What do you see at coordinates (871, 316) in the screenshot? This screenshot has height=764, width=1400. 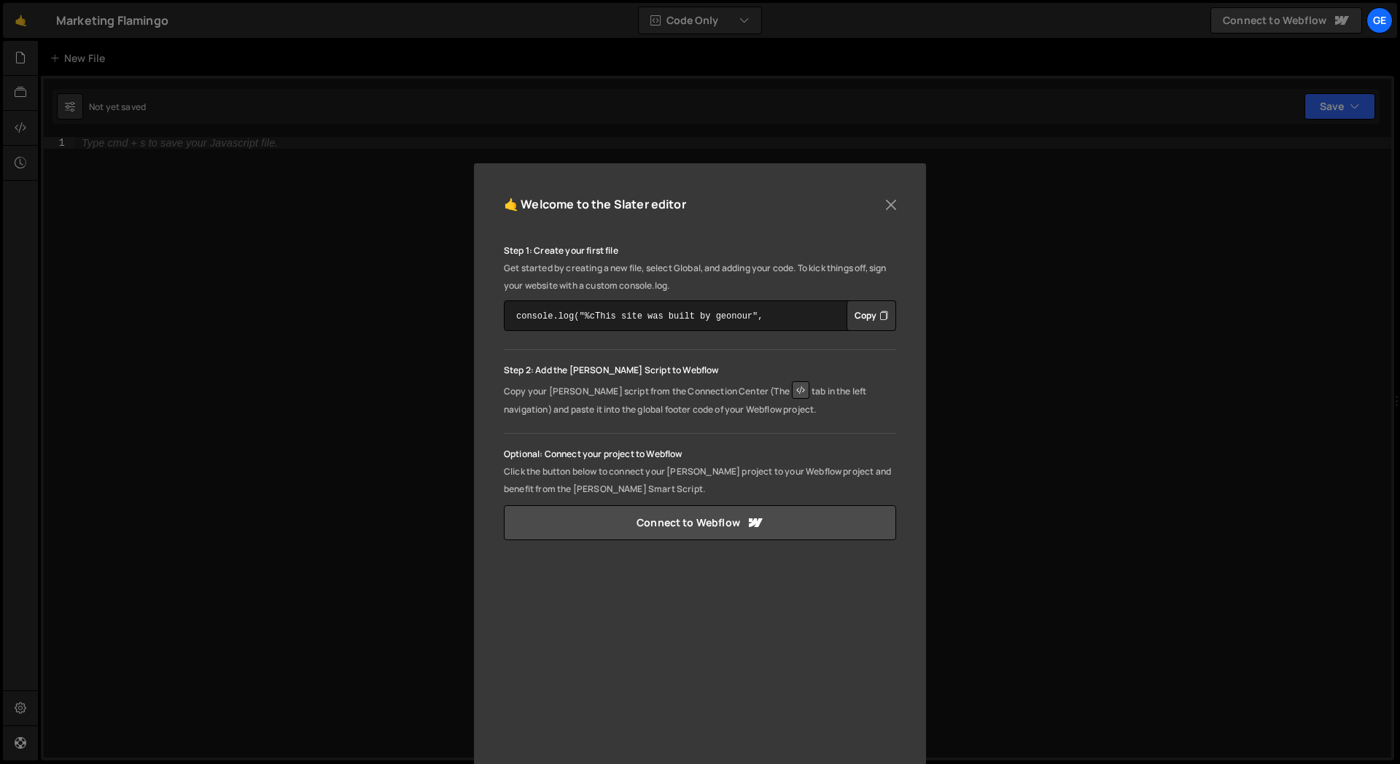 I see `button: Copy` at bounding box center [871, 316].